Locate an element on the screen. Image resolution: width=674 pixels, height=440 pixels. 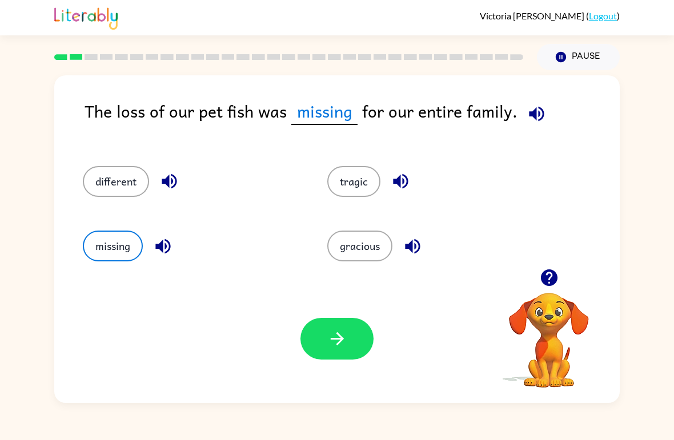
button: missing is located at coordinates (113, 246).